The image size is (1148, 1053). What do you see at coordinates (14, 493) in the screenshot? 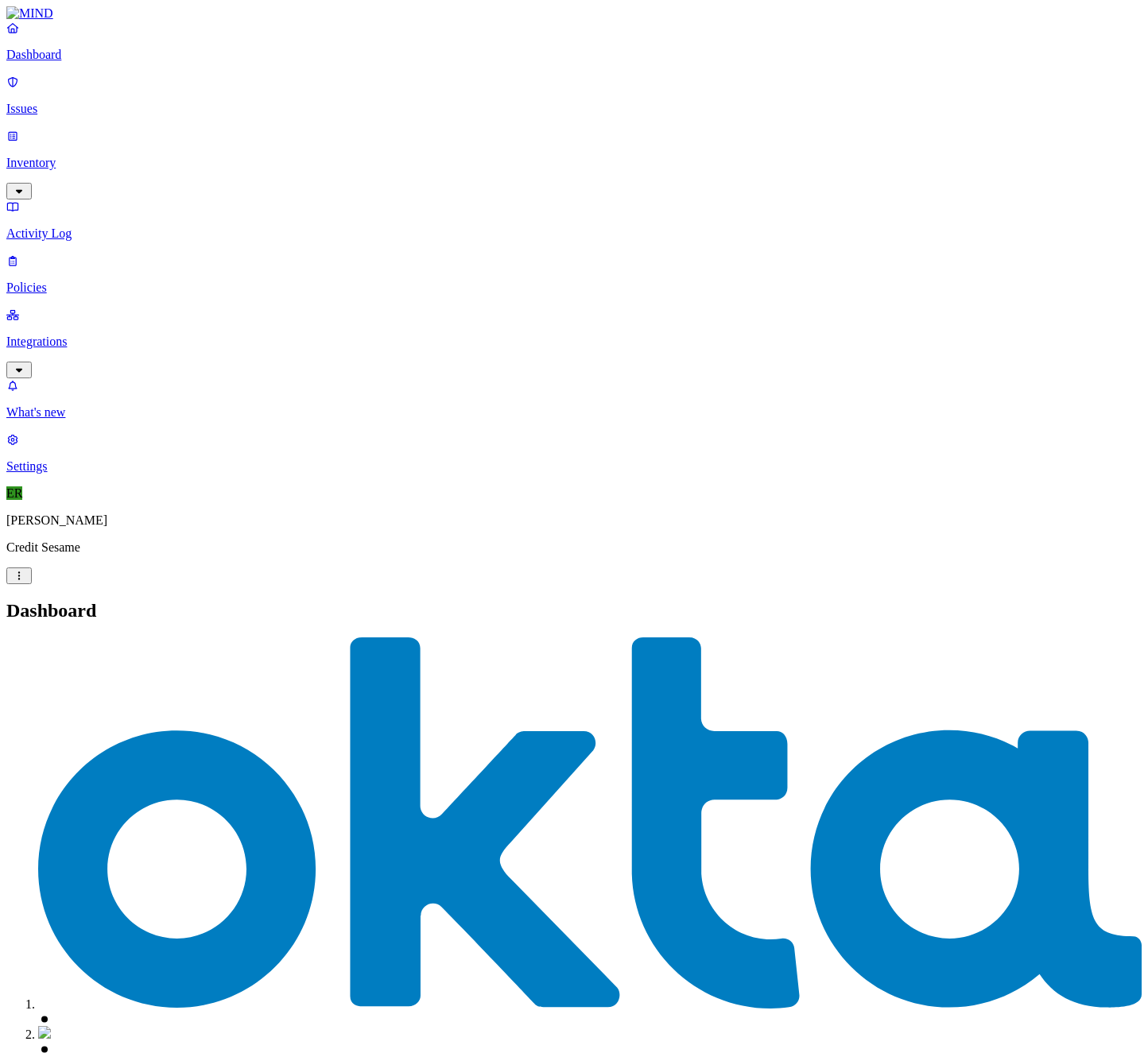
I see `span: ER` at bounding box center [14, 493].